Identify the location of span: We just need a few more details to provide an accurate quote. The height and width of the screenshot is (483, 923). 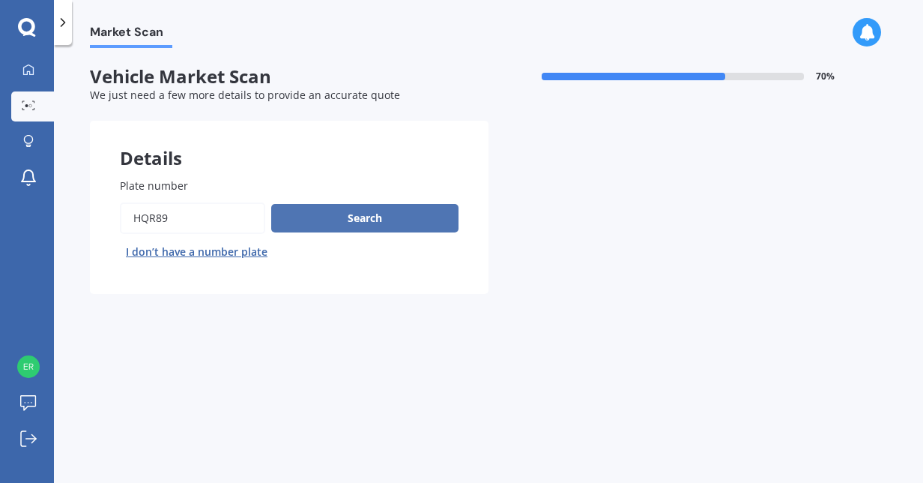
(245, 94).